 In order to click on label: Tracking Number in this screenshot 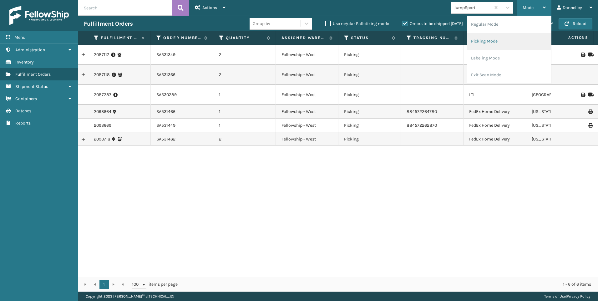, I will do `click(432, 38)`.